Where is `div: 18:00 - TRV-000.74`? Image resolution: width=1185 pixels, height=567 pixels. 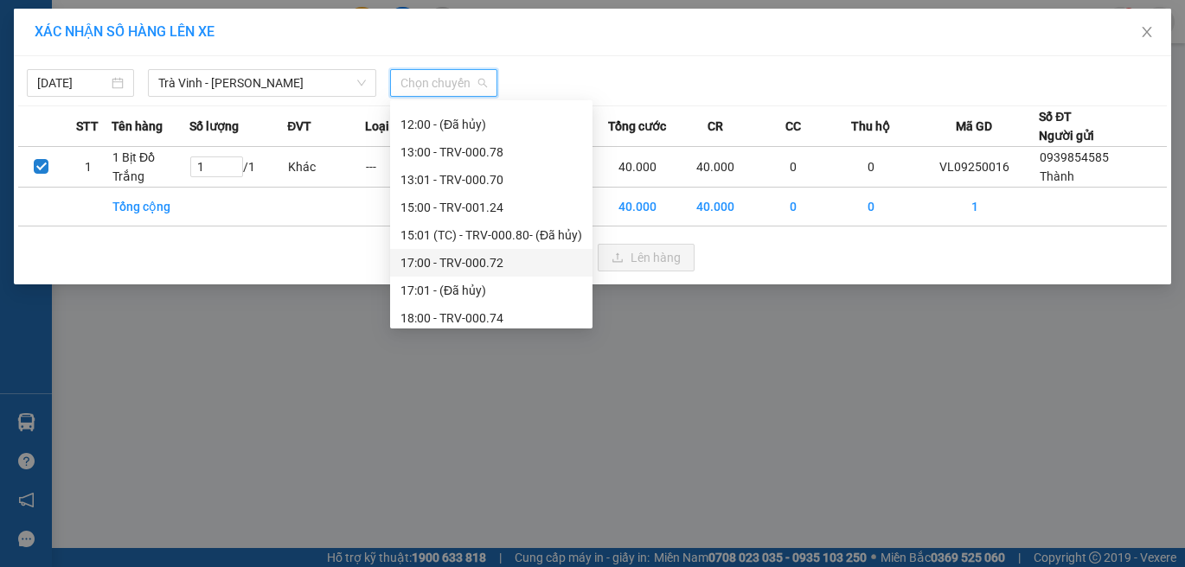
div: 18:00 - TRV-000.74 is located at coordinates (491, 318).